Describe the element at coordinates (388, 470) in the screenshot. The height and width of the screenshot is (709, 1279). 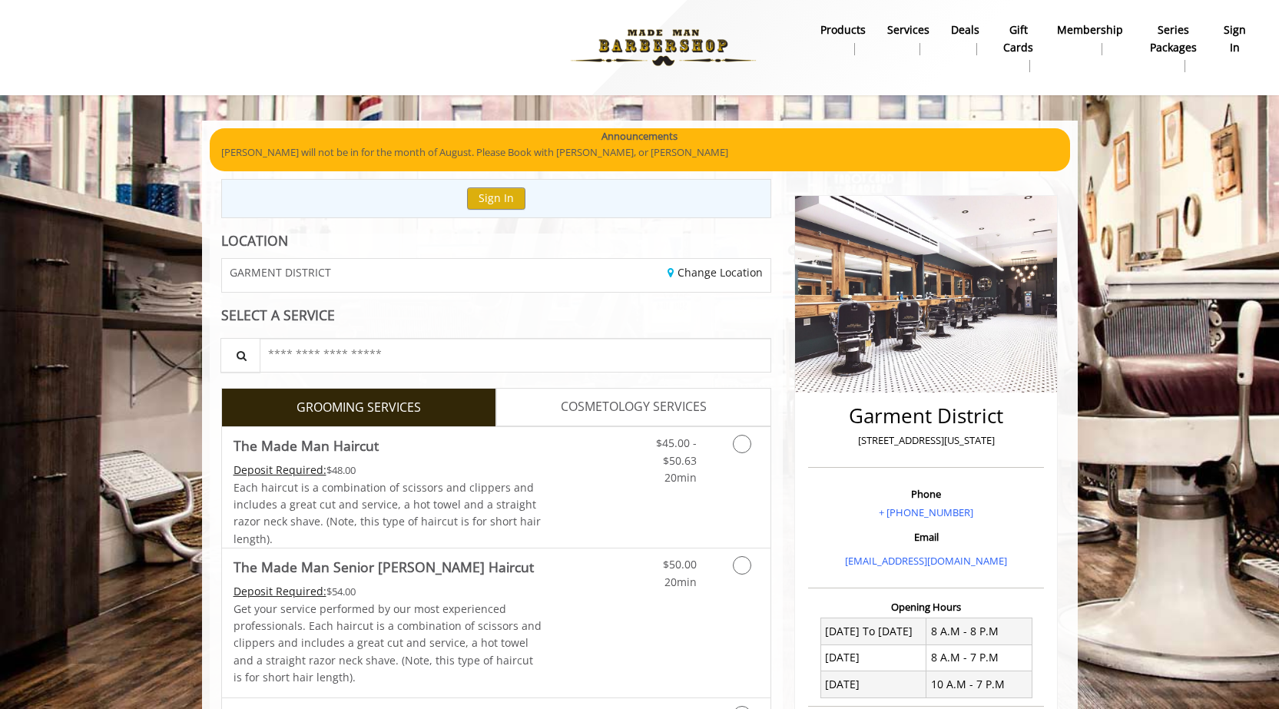
I see `div: $48.00` at that location.